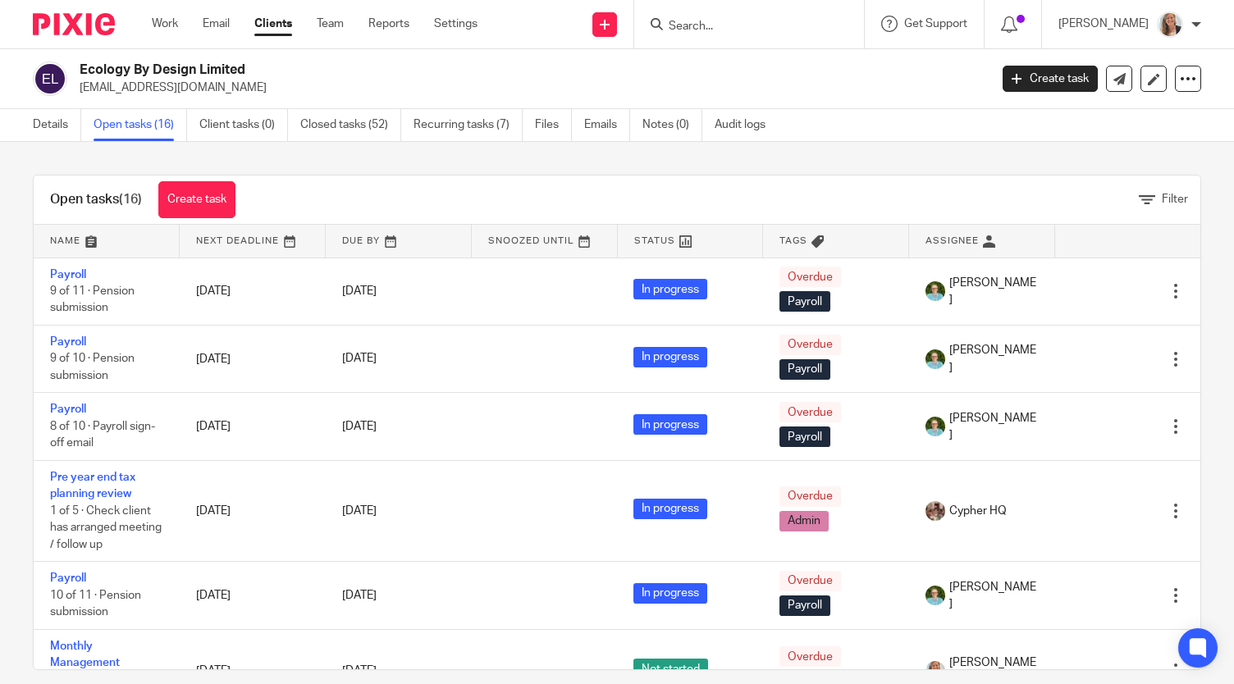  Describe the element at coordinates (935, 24) in the screenshot. I see `span: Get Support` at that location.